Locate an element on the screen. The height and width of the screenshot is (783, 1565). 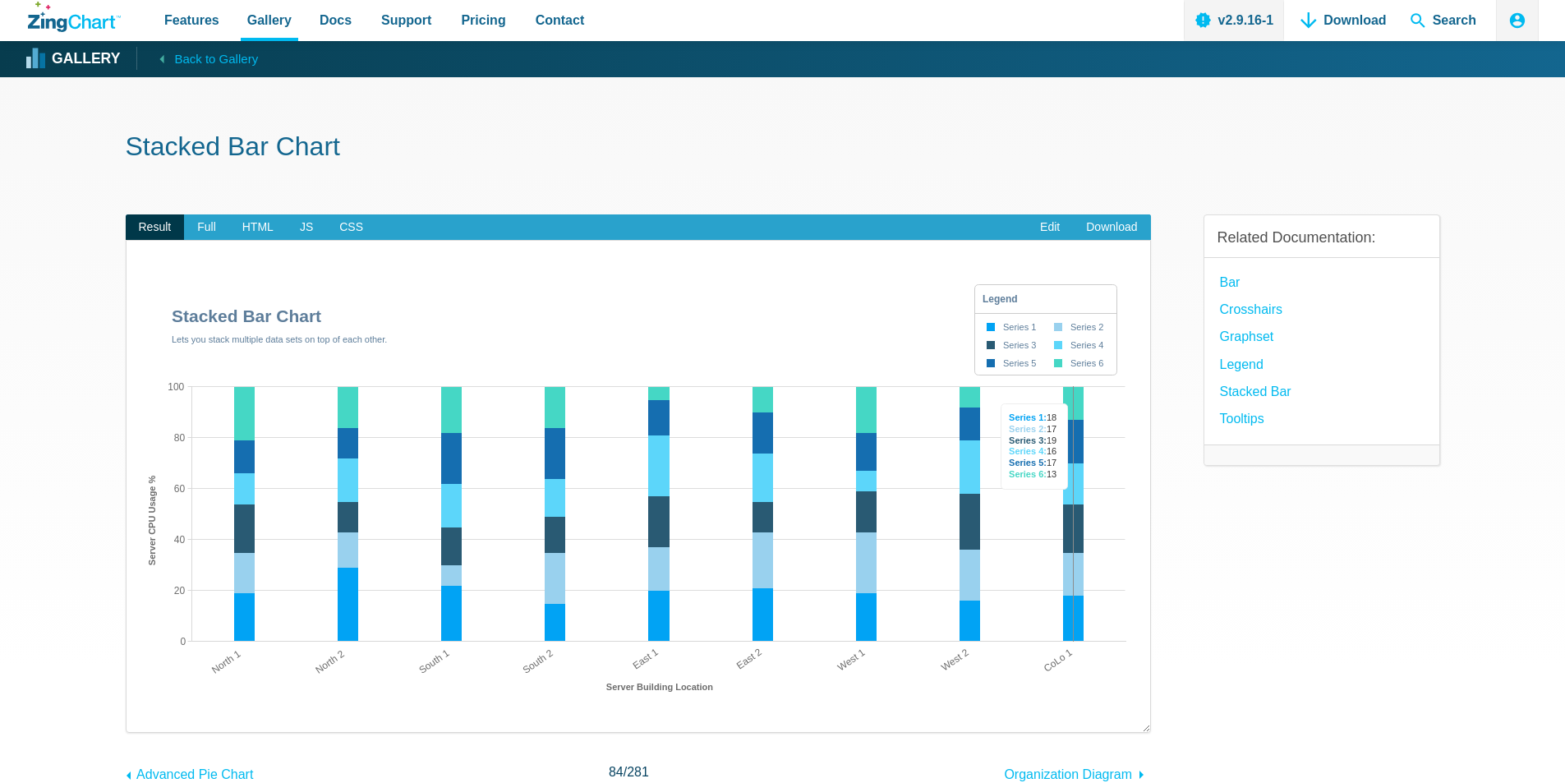
a: Edit is located at coordinates (1050, 228).